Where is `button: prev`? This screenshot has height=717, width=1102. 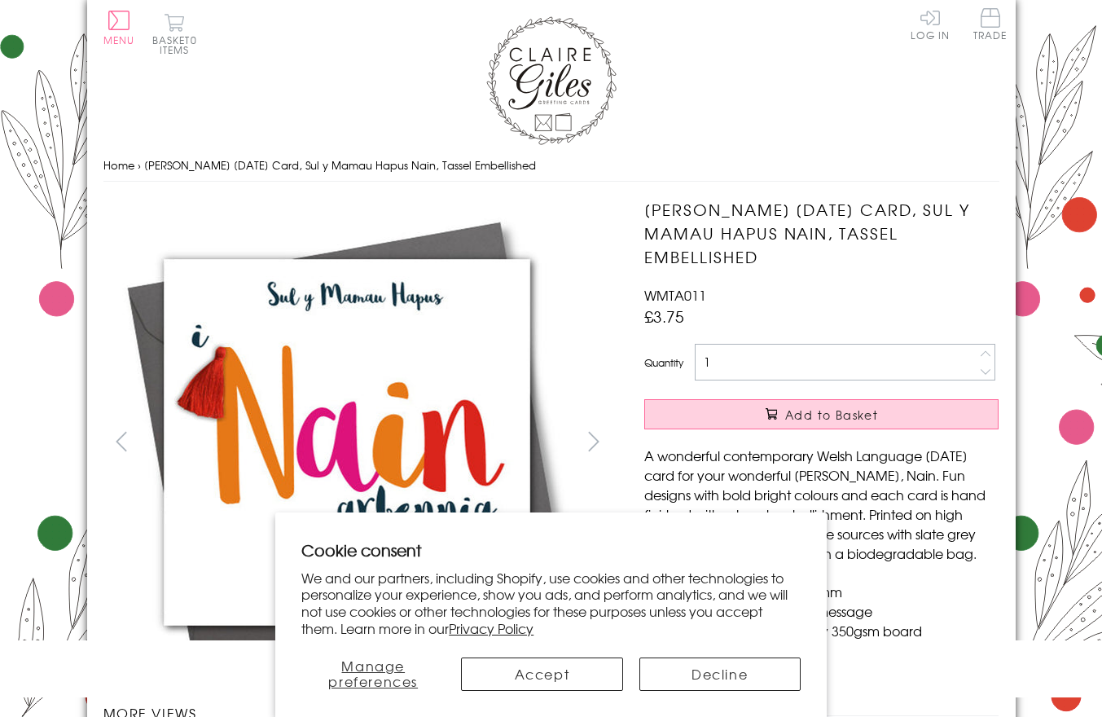 button: prev is located at coordinates (121, 440).